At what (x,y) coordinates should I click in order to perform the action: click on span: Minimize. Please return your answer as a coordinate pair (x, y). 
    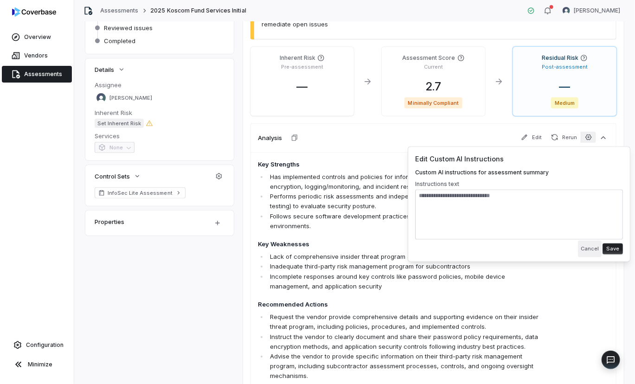
    Looking at the image, I should click on (40, 365).